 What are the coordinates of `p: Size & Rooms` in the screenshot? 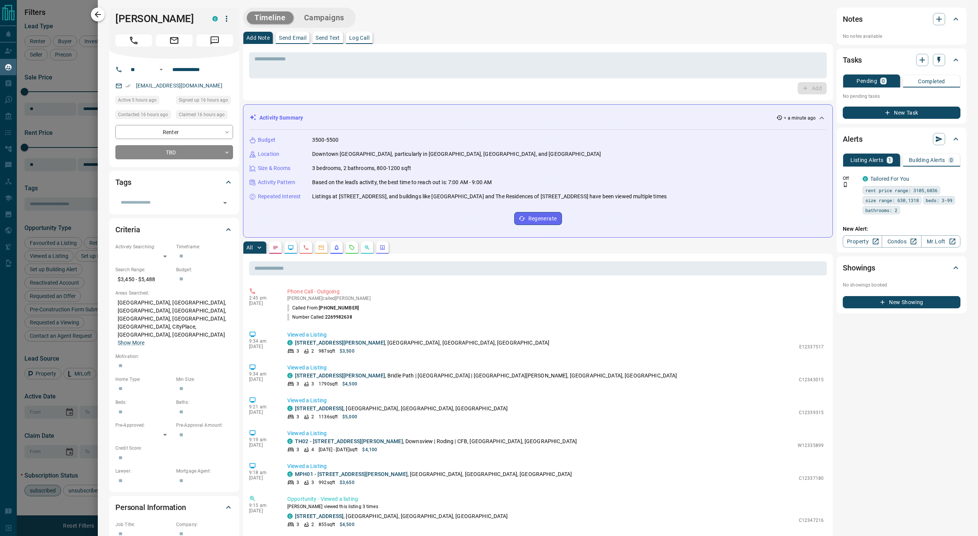 It's located at (274, 168).